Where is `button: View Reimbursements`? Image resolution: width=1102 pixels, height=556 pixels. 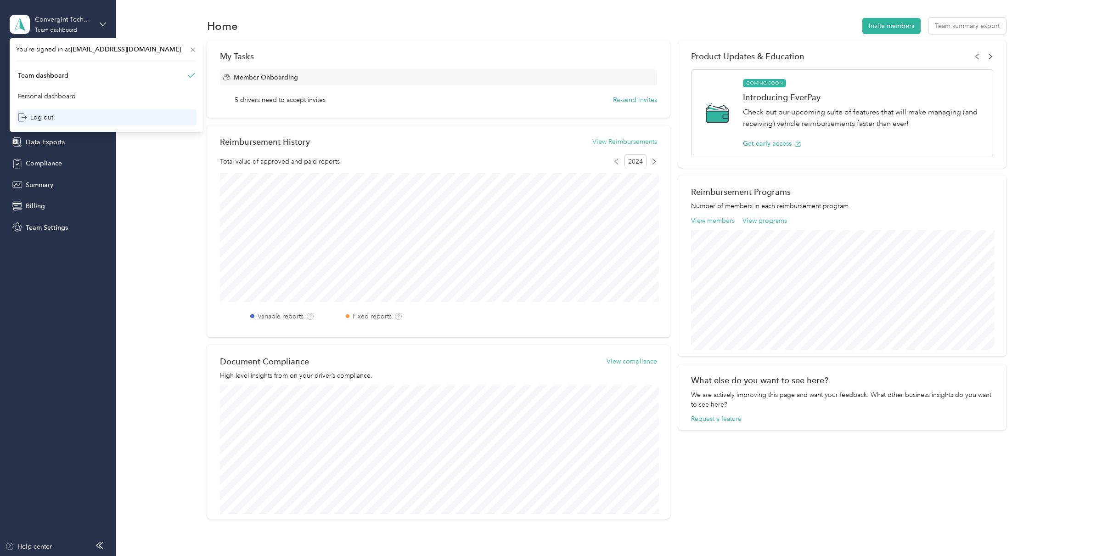 button: View Reimbursements is located at coordinates (625, 141).